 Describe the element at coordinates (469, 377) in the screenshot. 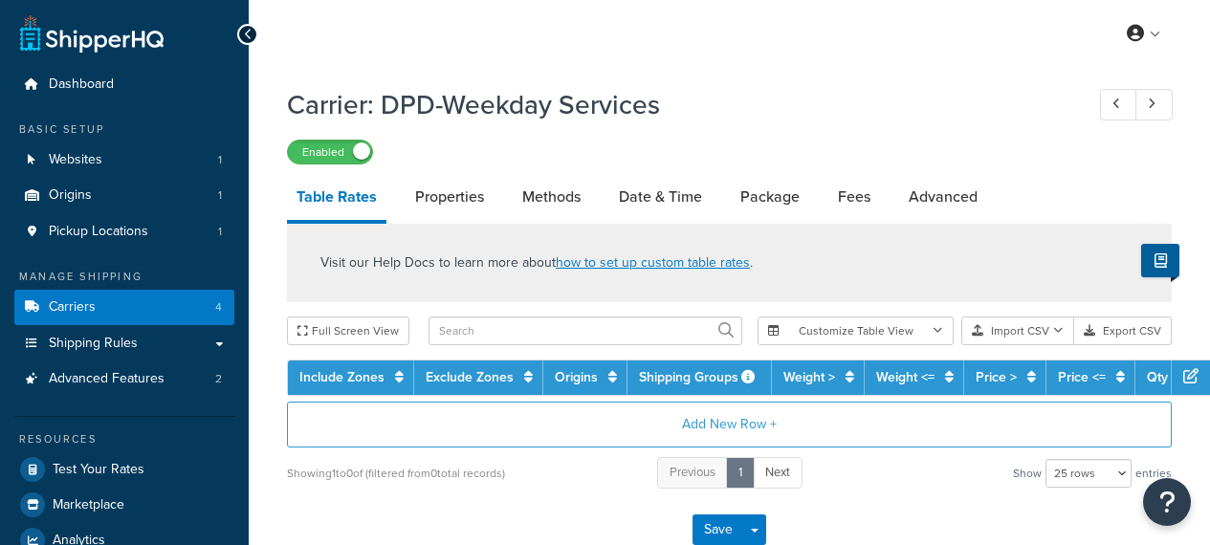

I see `a: Exclude Zones` at that location.